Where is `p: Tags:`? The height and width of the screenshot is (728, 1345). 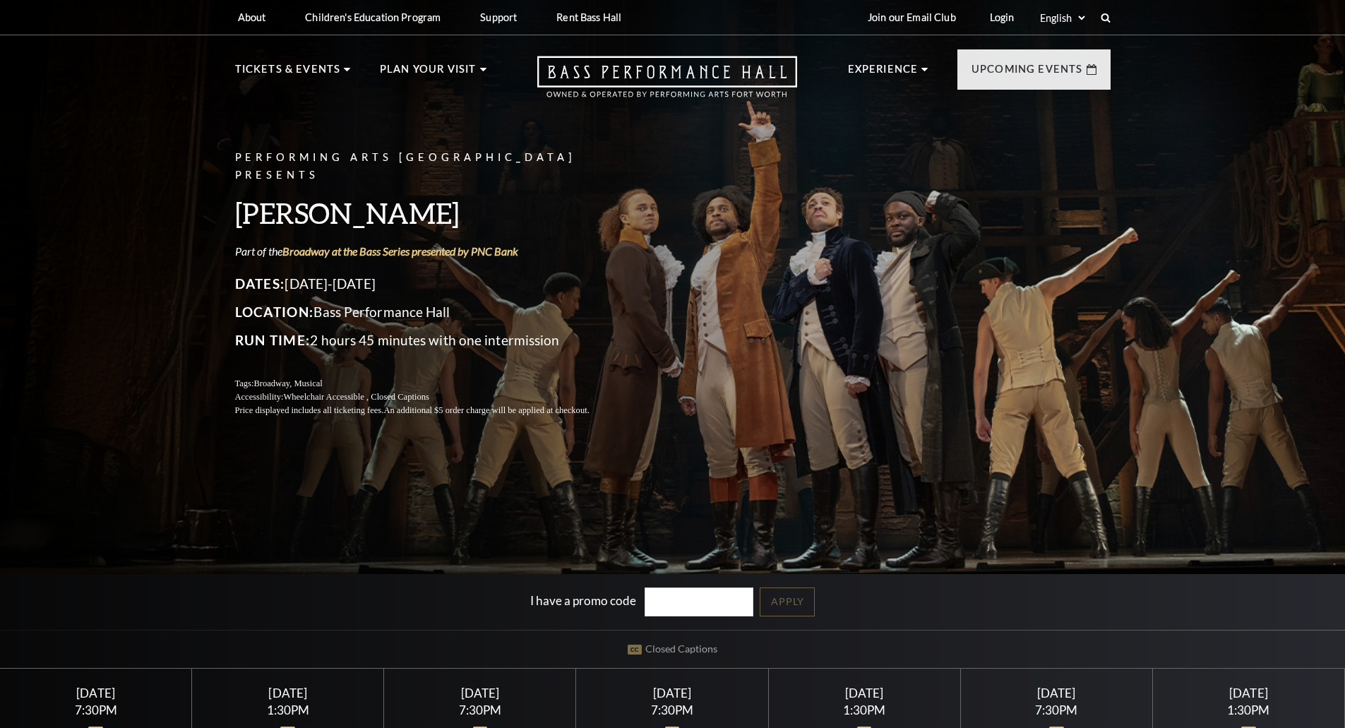
p: Tags: is located at coordinates (429, 383).